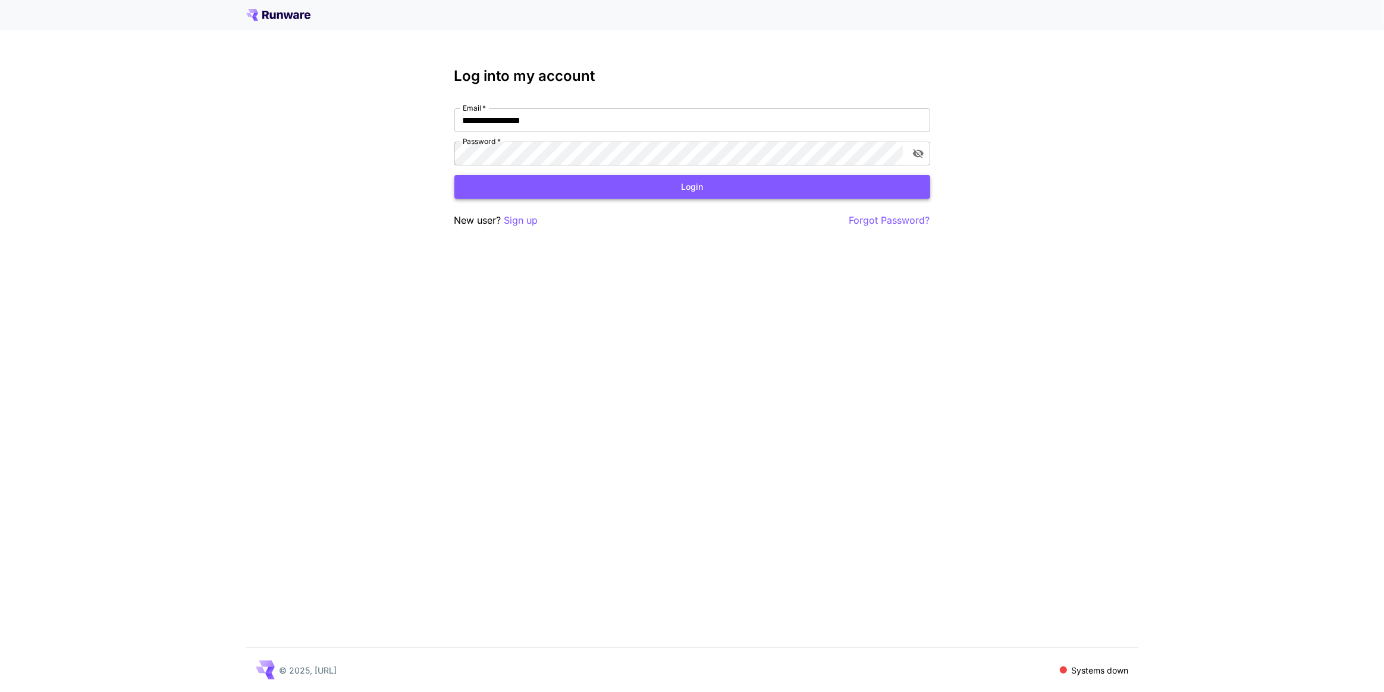 Image resolution: width=1384 pixels, height=692 pixels. I want to click on label: Password, so click(482, 141).